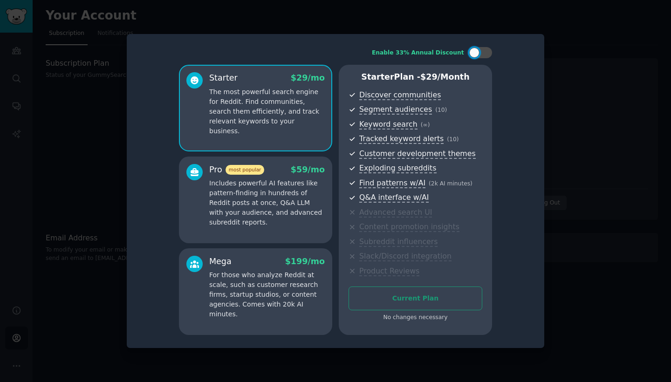 The width and height of the screenshot is (671, 382). Describe the element at coordinates (389, 271) in the screenshot. I see `span: Product Reviews` at that location.